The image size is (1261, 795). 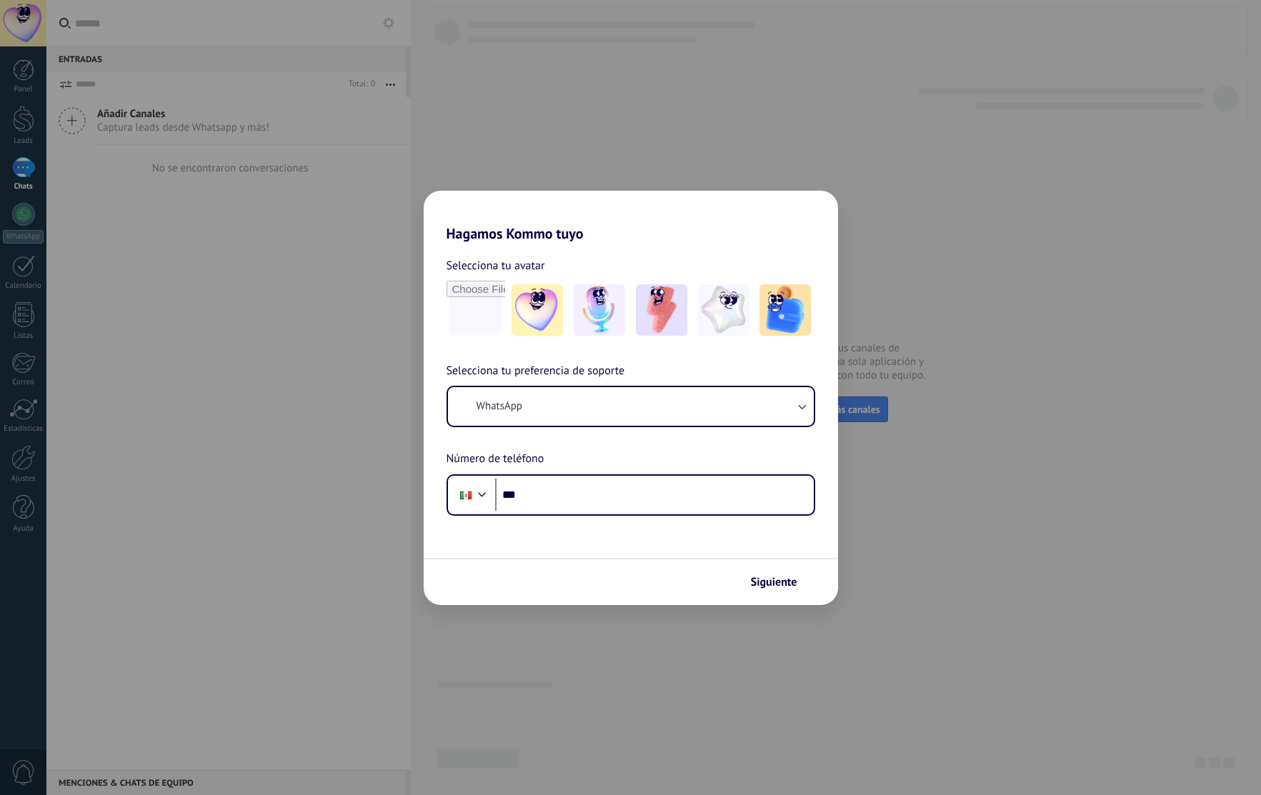 I want to click on img: -4.jpeg, so click(x=724, y=310).